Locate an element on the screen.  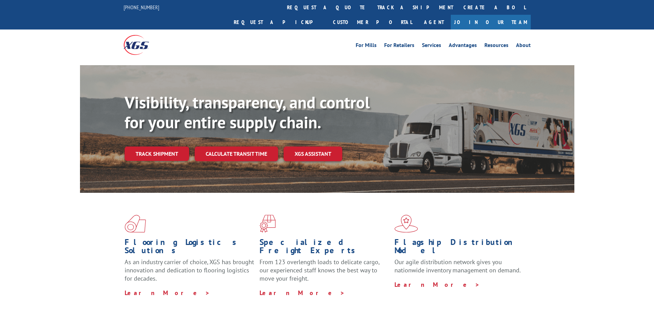
a: Join Our Team is located at coordinates (491, 22).